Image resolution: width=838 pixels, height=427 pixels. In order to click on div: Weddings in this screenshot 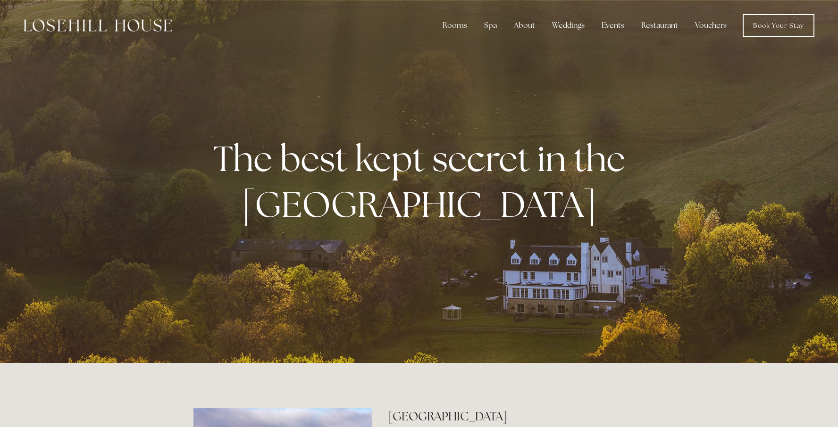, I will do `click(568, 25)`.